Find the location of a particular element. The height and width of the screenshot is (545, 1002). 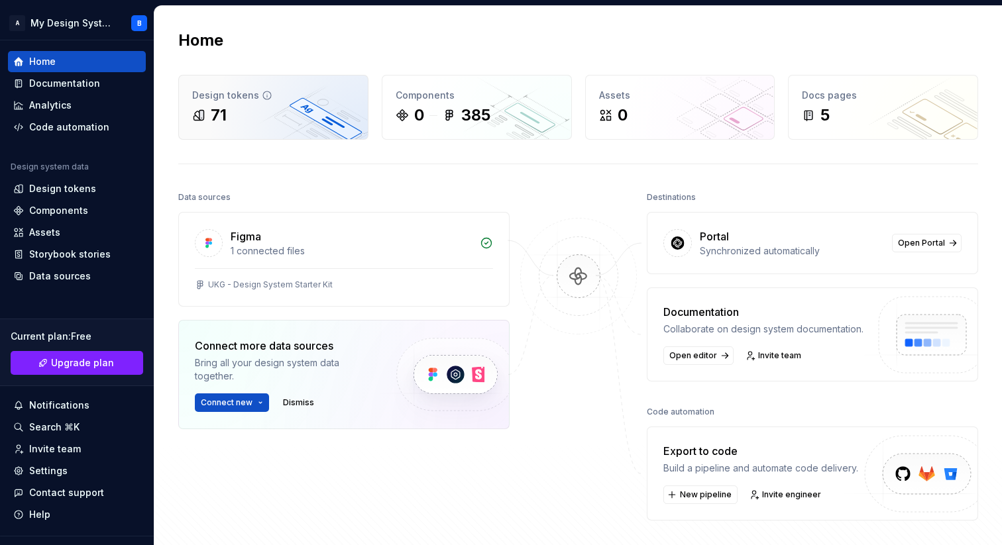

a: Figma1 connected filesUKG - Design System Starter Kit is located at coordinates (344, 259).